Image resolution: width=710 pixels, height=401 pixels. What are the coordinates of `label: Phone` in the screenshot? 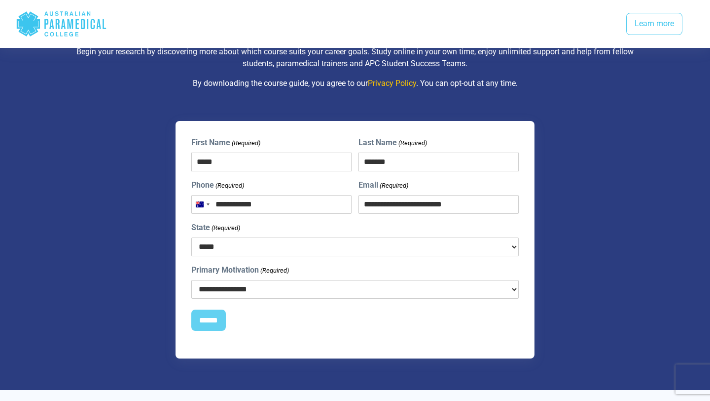 It's located at (218, 185).